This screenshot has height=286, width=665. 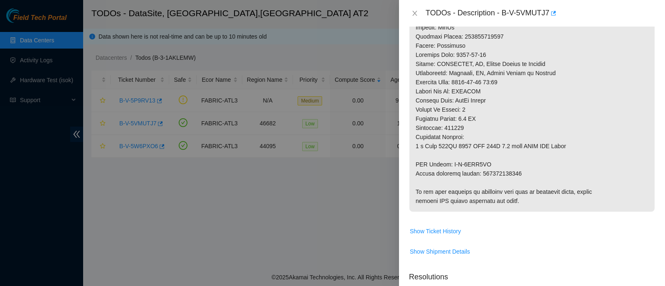 What do you see at coordinates (532, 274) in the screenshot?
I see `p: Resolutions` at bounding box center [532, 274].